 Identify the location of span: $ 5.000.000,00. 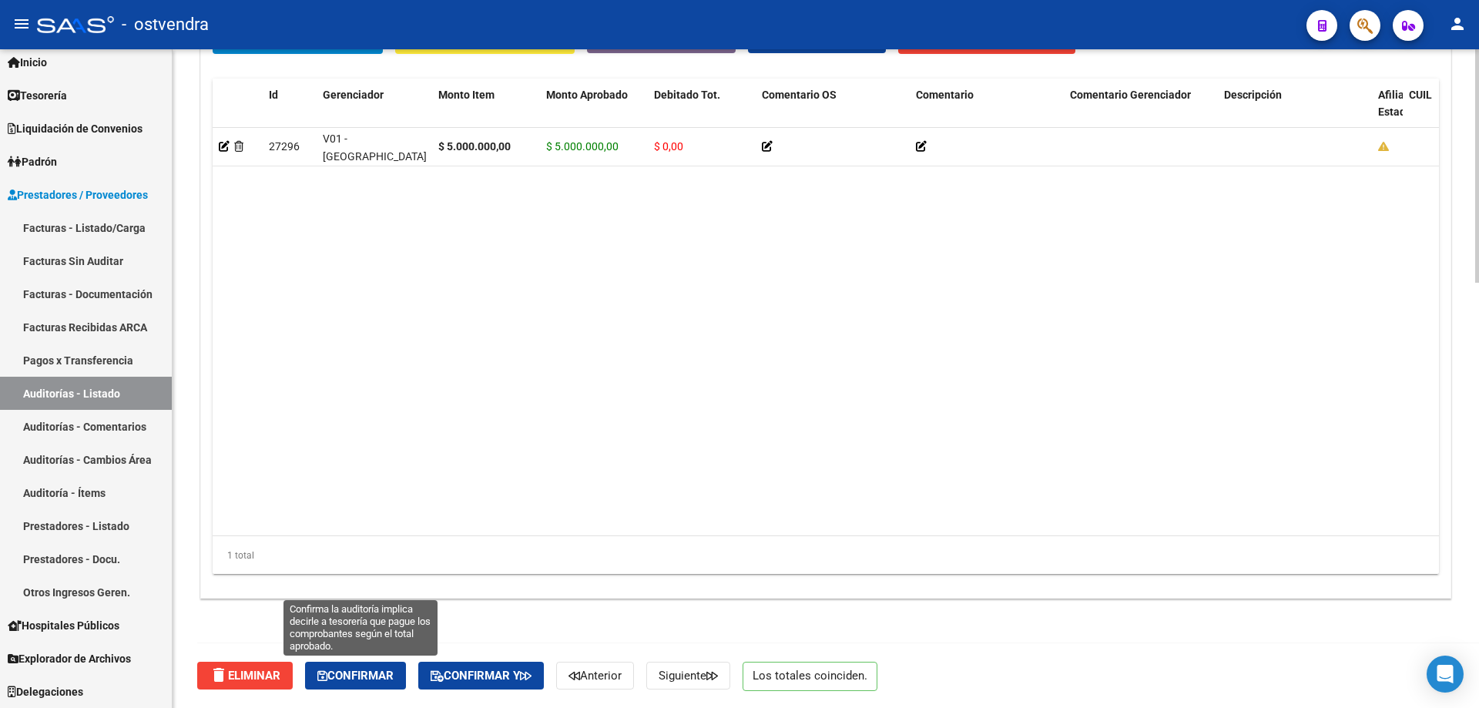
(582, 146).